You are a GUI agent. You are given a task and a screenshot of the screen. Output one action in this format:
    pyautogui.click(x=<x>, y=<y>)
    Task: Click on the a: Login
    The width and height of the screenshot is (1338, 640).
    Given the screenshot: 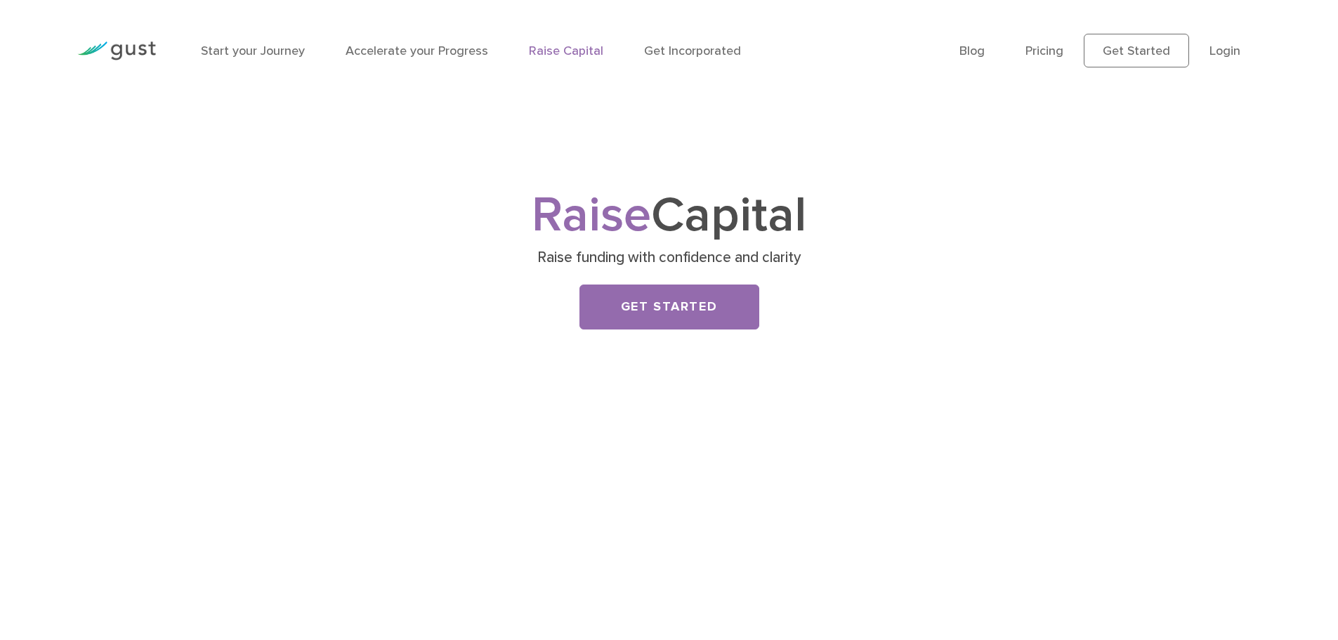 What is the action you would take?
    pyautogui.click(x=1225, y=51)
    